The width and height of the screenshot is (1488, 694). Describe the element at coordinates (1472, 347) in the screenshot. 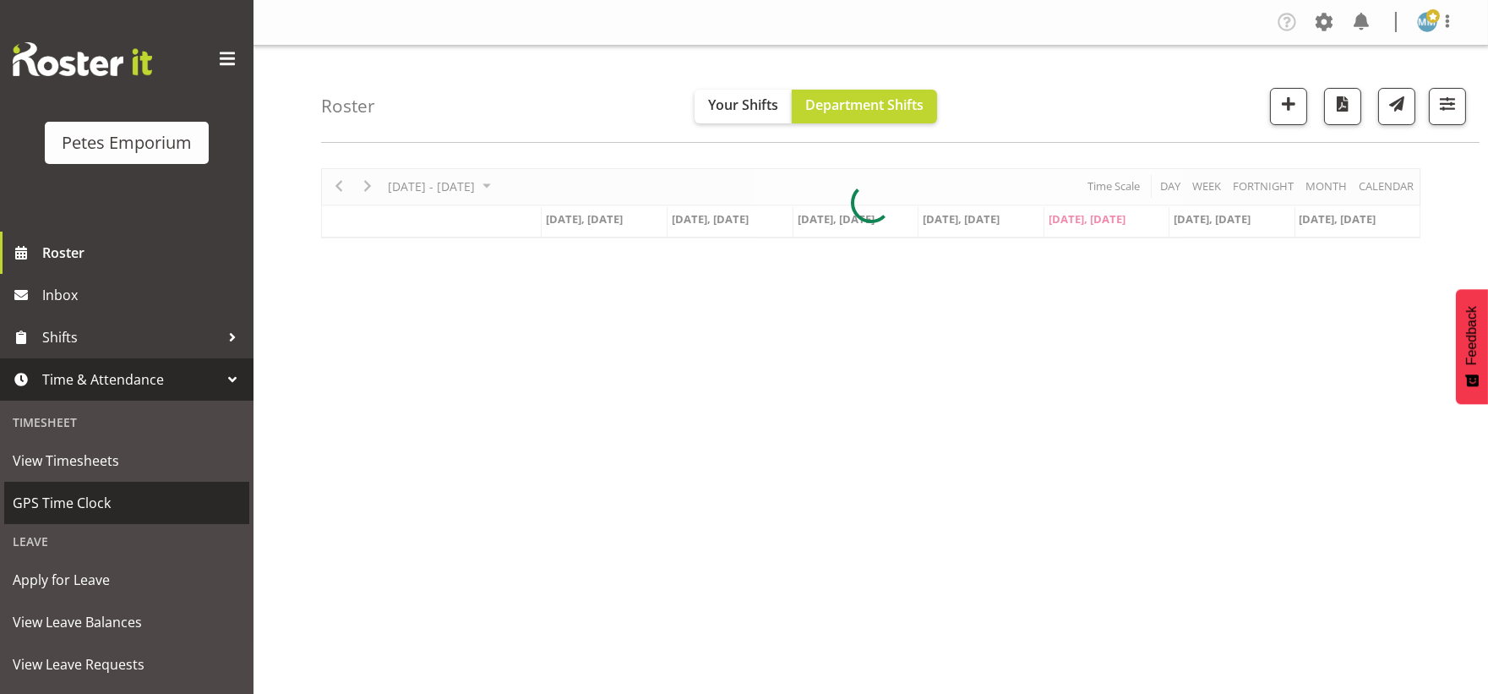

I see `button: Feedback - Show survey` at that location.